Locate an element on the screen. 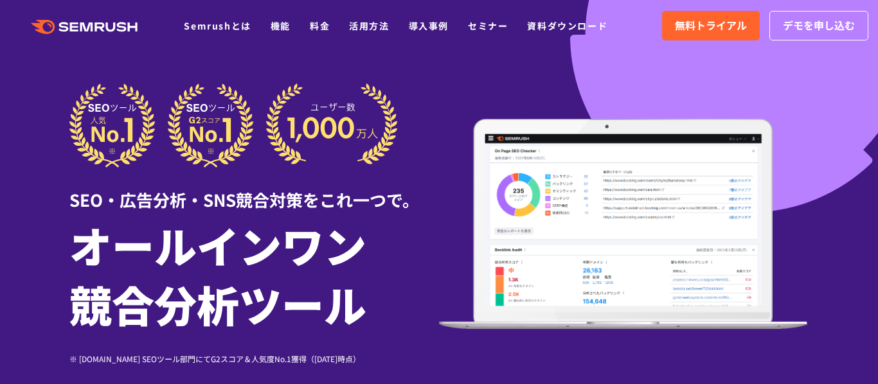 The image size is (878, 384). span: 無料トライアル is located at coordinates (711, 26).